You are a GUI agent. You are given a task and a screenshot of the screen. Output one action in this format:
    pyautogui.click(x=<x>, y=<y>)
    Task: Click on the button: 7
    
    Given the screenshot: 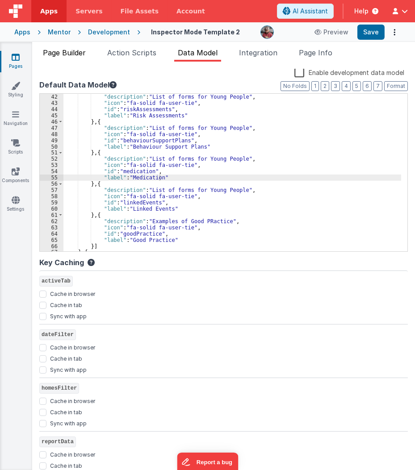 What is the action you would take?
    pyautogui.click(x=378, y=86)
    